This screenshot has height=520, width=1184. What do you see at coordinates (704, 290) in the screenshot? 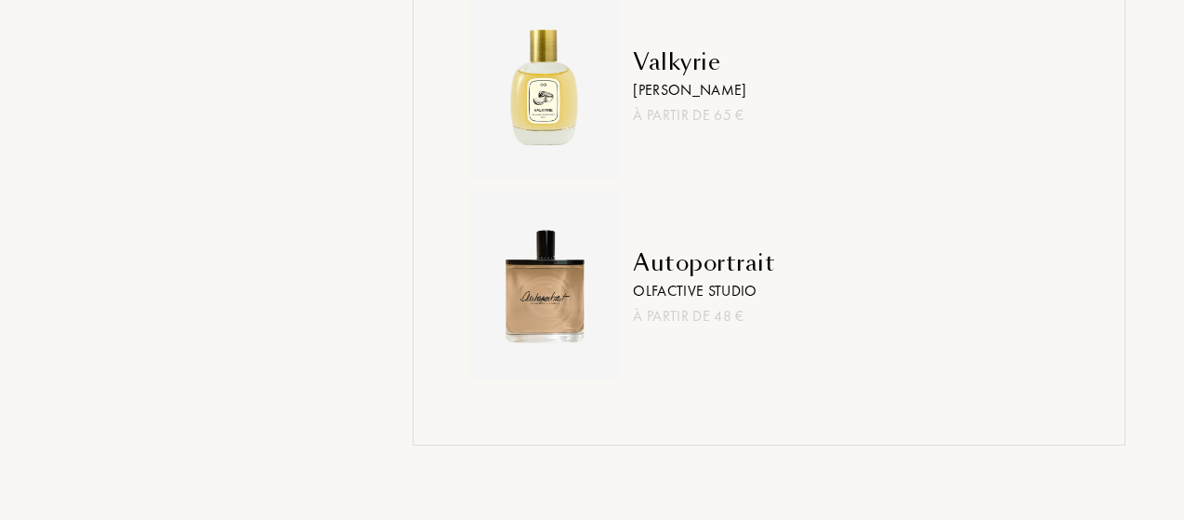
I see `div: Olfactive Studio` at bounding box center [704, 290].